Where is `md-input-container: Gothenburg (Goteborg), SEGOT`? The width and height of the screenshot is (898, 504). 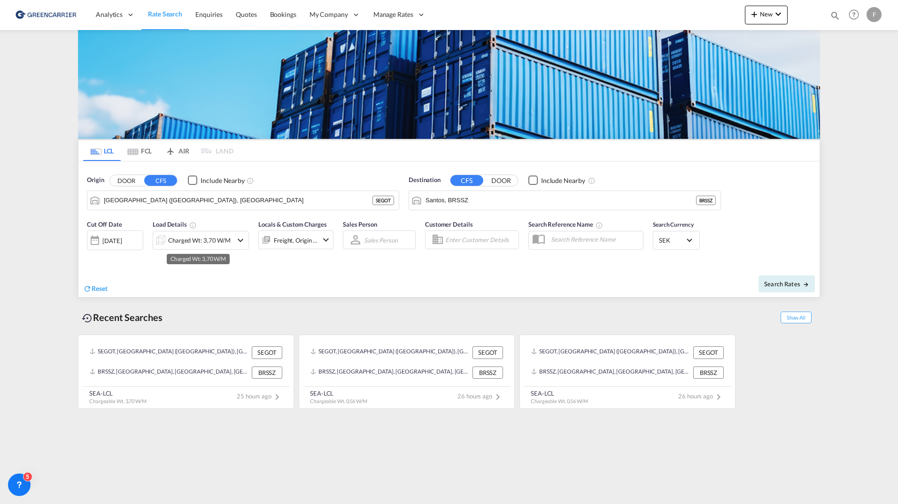
md-input-container: Gothenburg (Goteborg), SEGOT is located at coordinates (243, 201).